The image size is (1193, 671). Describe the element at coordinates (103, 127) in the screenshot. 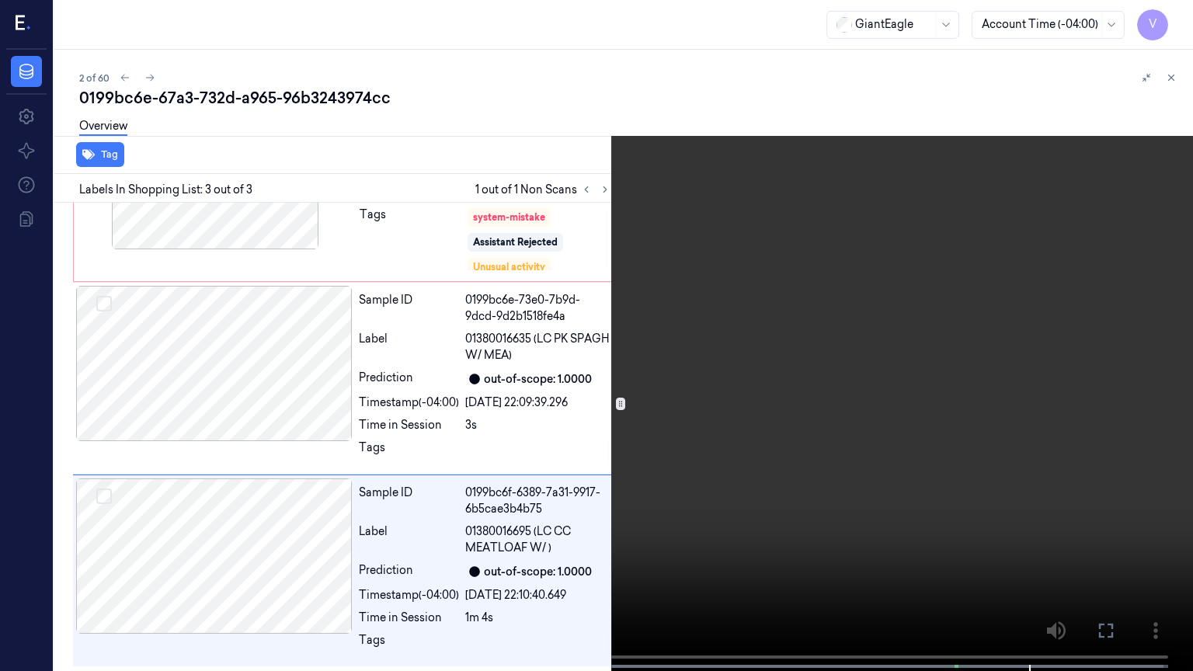

I see `a: Overview` at that location.